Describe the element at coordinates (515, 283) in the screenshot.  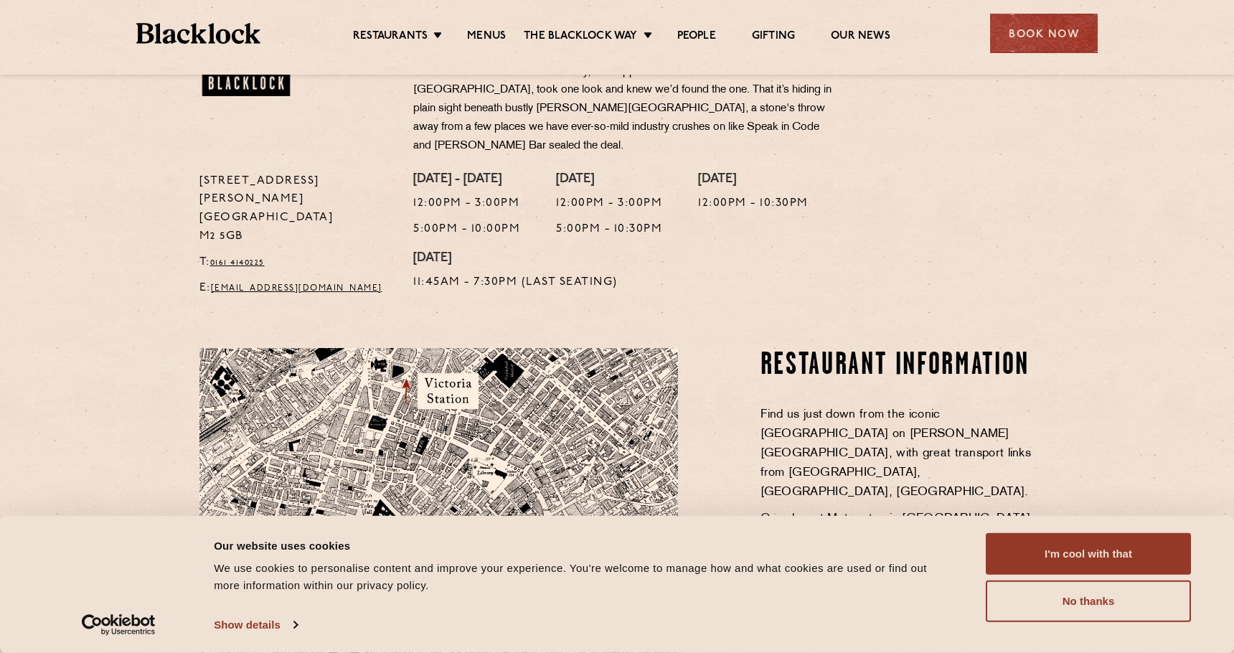
I see `p: 11:45am - 7:30pm (Last Seating)` at that location.